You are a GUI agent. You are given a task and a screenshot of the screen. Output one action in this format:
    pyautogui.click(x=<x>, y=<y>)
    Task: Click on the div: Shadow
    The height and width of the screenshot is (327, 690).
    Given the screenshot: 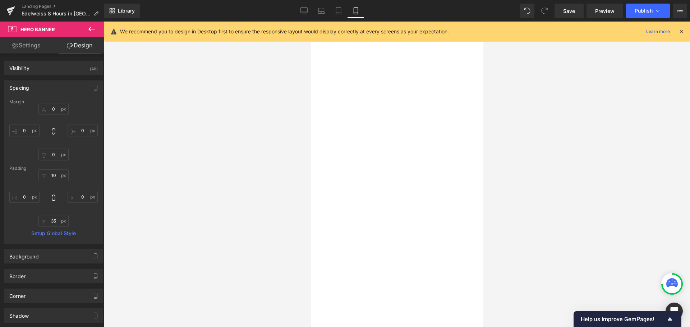 What is the action you would take?
    pyautogui.click(x=19, y=314)
    